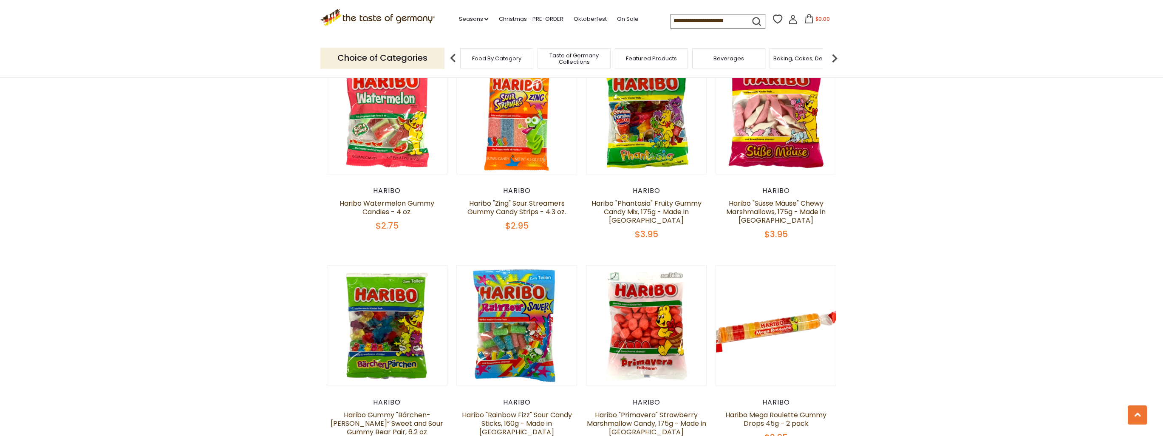 The image size is (1163, 436). What do you see at coordinates (382, 58) in the screenshot?
I see `p: Choice of Categories` at bounding box center [382, 58].